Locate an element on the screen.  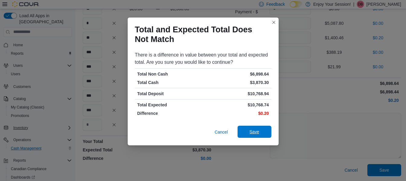
button: Save is located at coordinates (255, 132).